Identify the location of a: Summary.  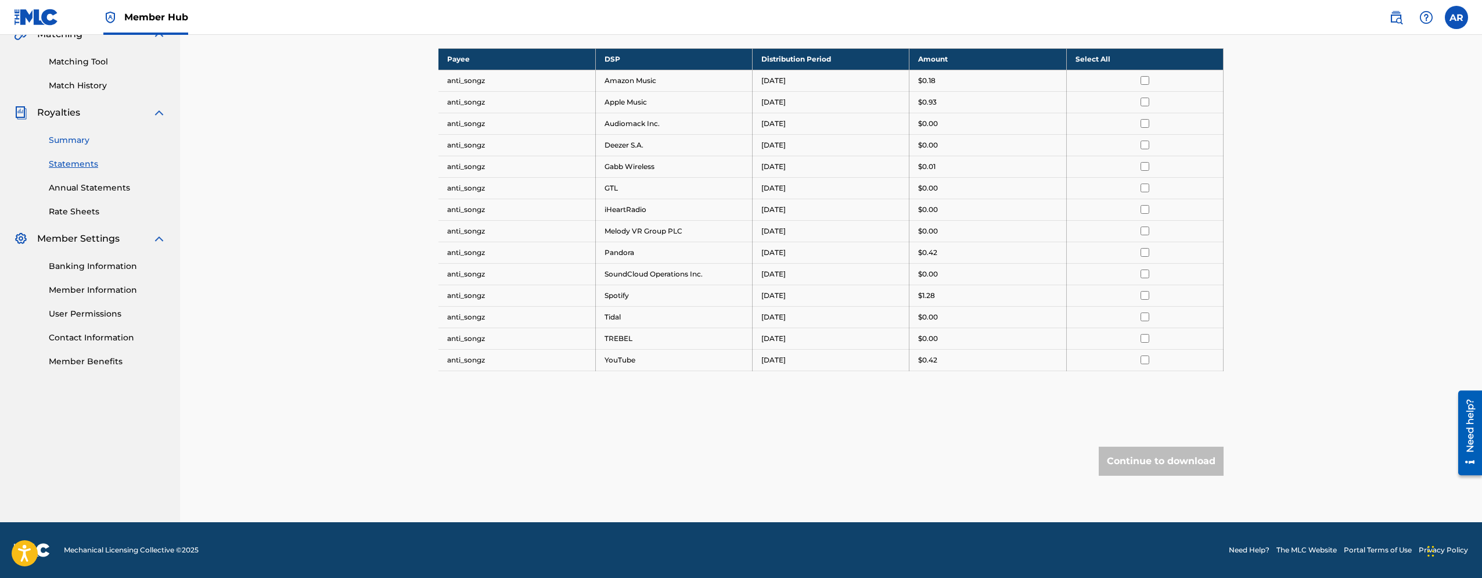
(107, 140).